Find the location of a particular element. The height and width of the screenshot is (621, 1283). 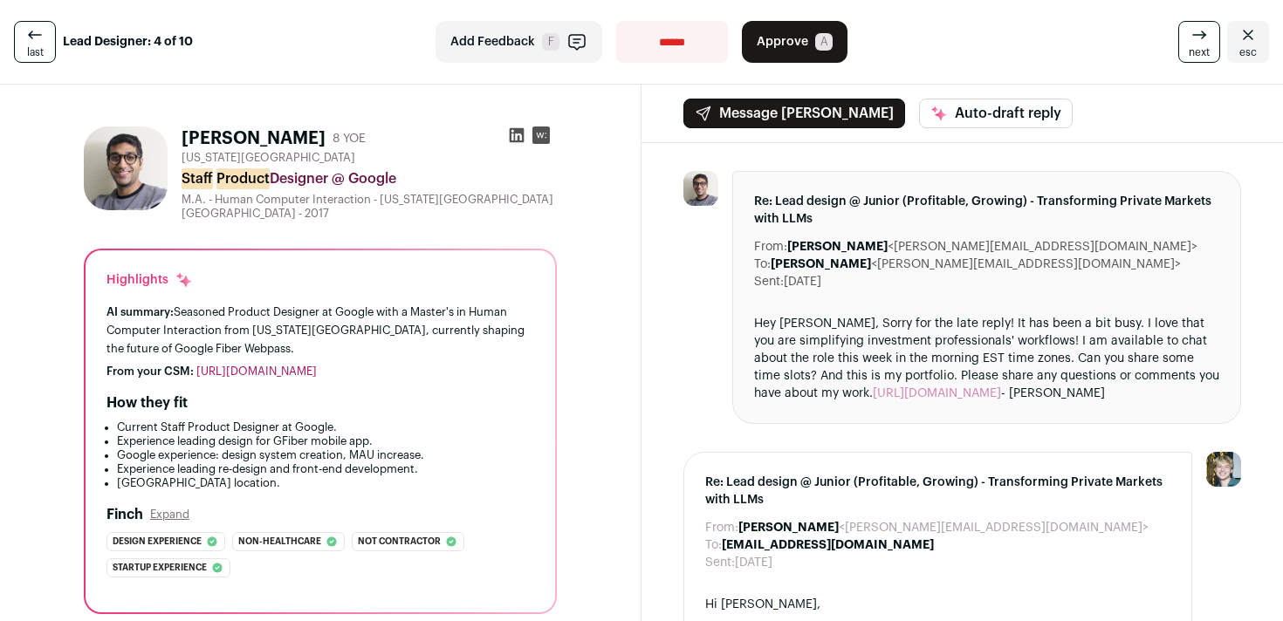

span: AI summary: is located at coordinates (140, 312).